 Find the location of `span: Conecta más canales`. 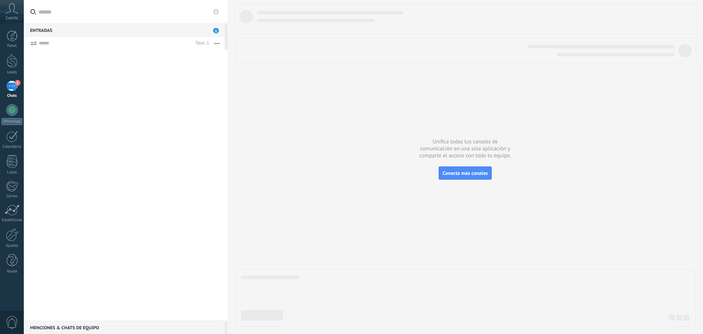

span: Conecta más canales is located at coordinates (465, 173).